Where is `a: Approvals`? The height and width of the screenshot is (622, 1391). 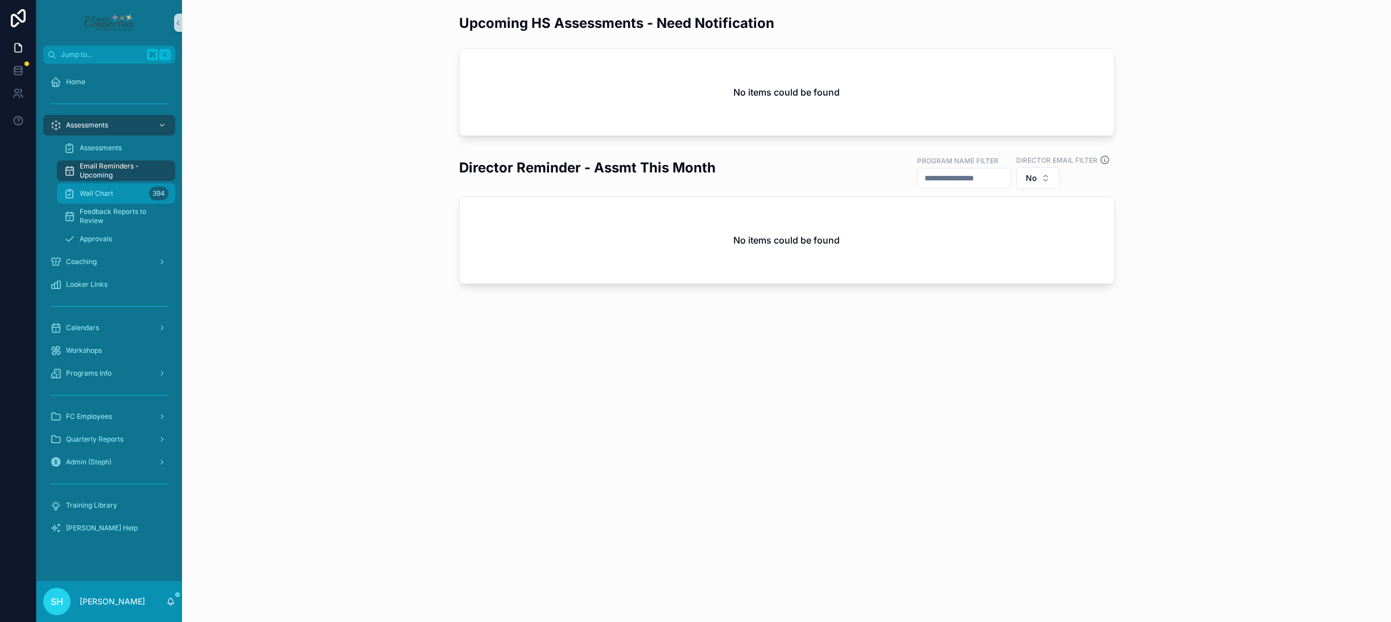 a: Approvals is located at coordinates (116, 239).